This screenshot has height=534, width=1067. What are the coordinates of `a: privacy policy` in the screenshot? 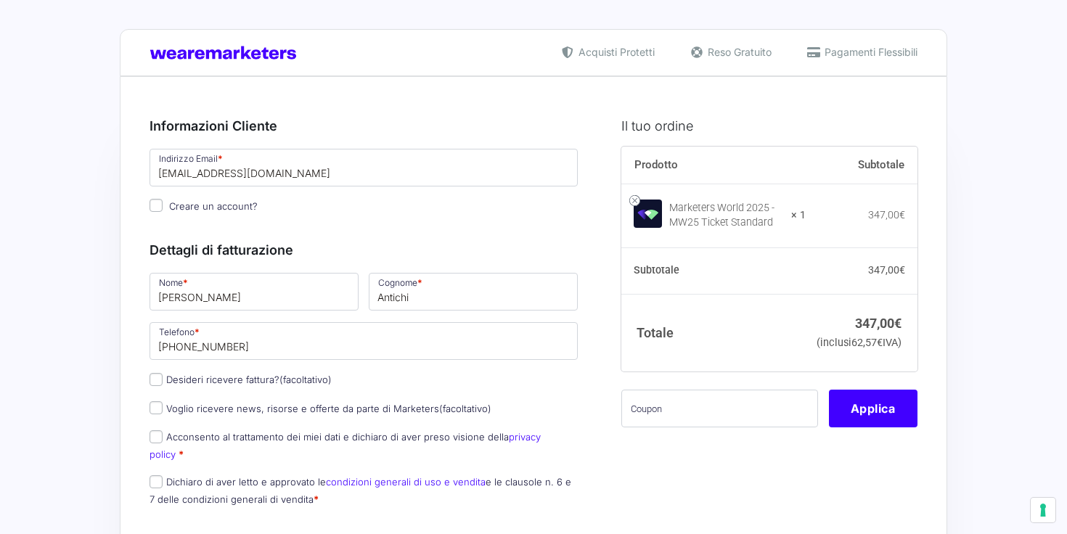 It's located at (345, 445).